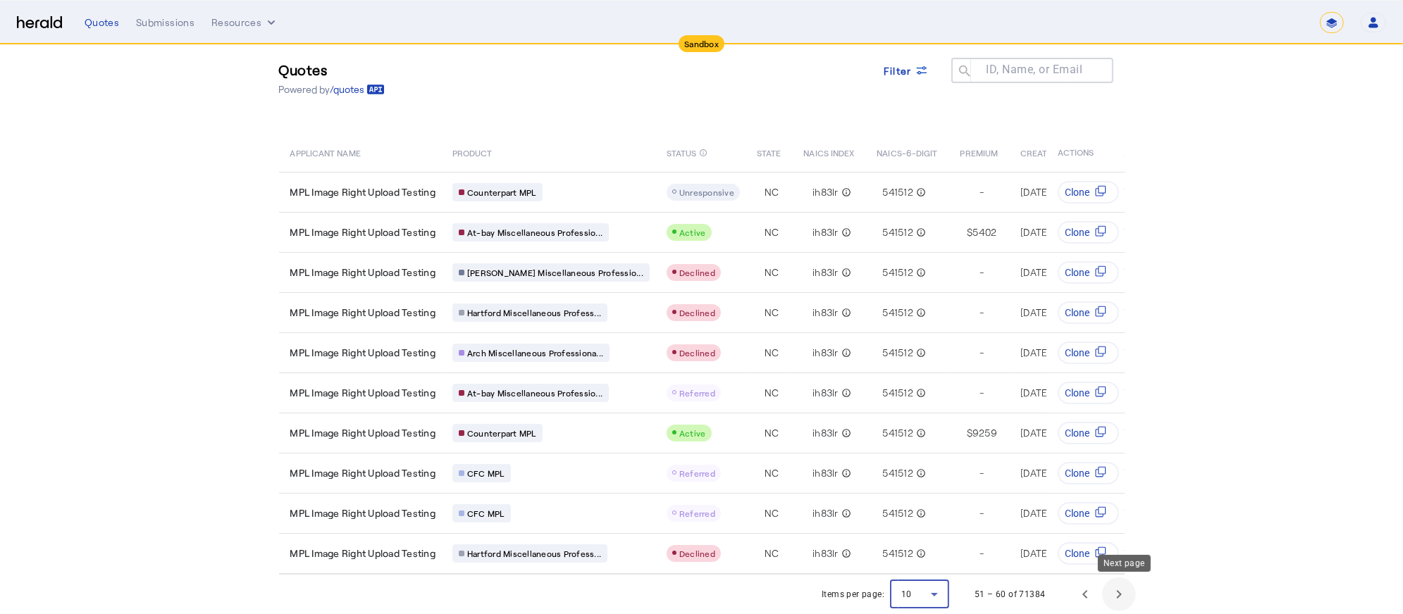 The image size is (1403, 614). What do you see at coordinates (535, 233) in the screenshot?
I see `span: At-bay Miscellaneous Professio...` at bounding box center [535, 233].